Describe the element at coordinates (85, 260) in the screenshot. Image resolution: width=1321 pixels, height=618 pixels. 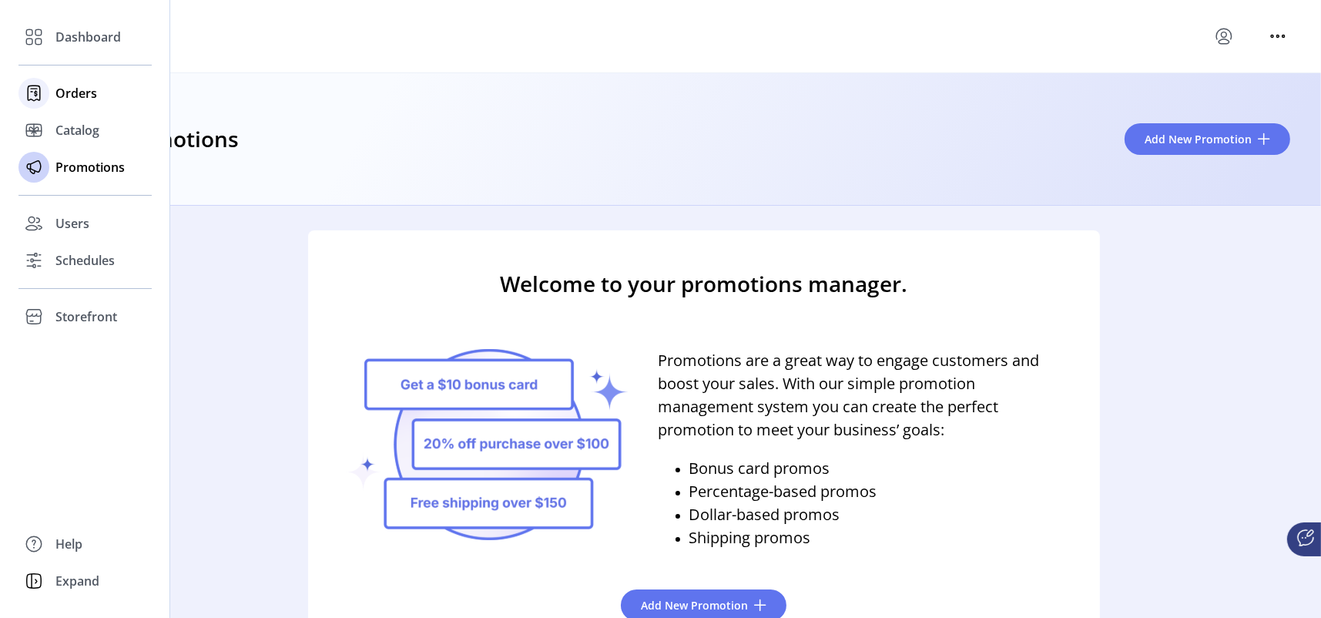
I see `span: Schedules` at that location.